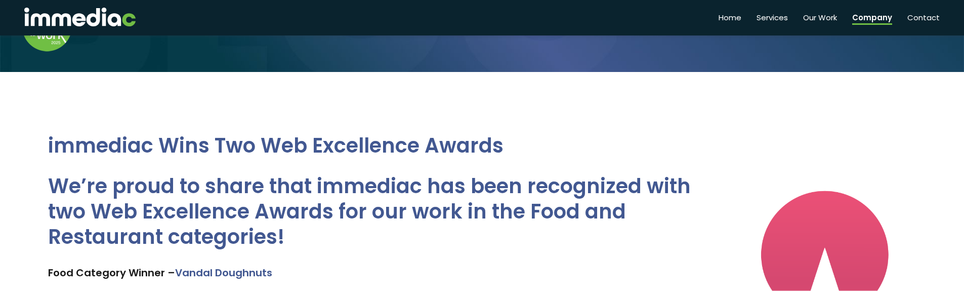 Image resolution: width=964 pixels, height=291 pixels. Describe the element at coordinates (730, 16) in the screenshot. I see `a: Home` at that location.